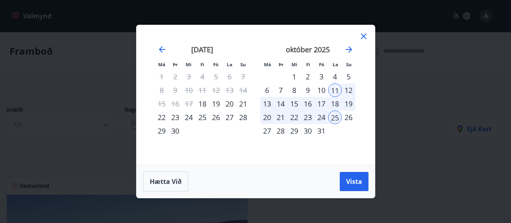  I want to click on td: Selected. þriðjudagur, 21. október 2025, so click(281, 117).